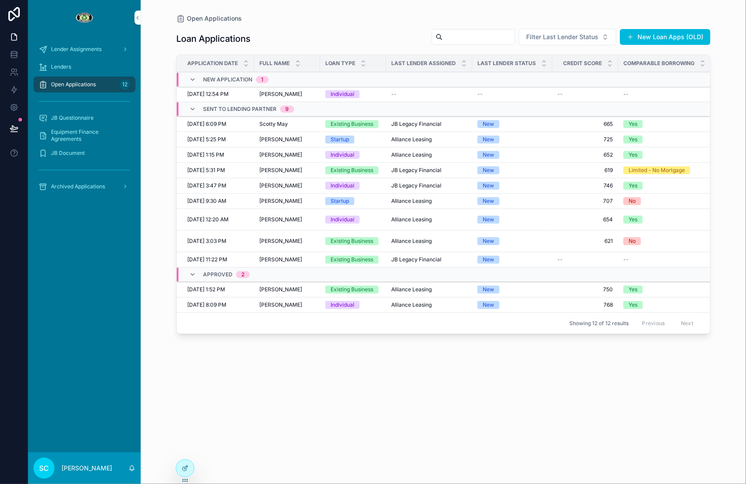 Image resolution: width=746 pixels, height=484 pixels. What do you see at coordinates (353, 139) in the screenshot?
I see `a: Startup` at bounding box center [353, 139].